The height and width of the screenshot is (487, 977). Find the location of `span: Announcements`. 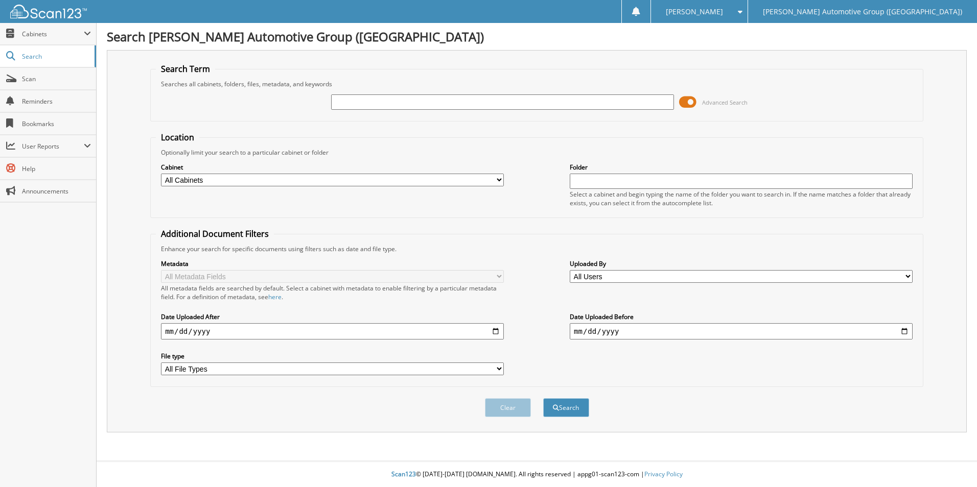

span: Announcements is located at coordinates (56, 191).